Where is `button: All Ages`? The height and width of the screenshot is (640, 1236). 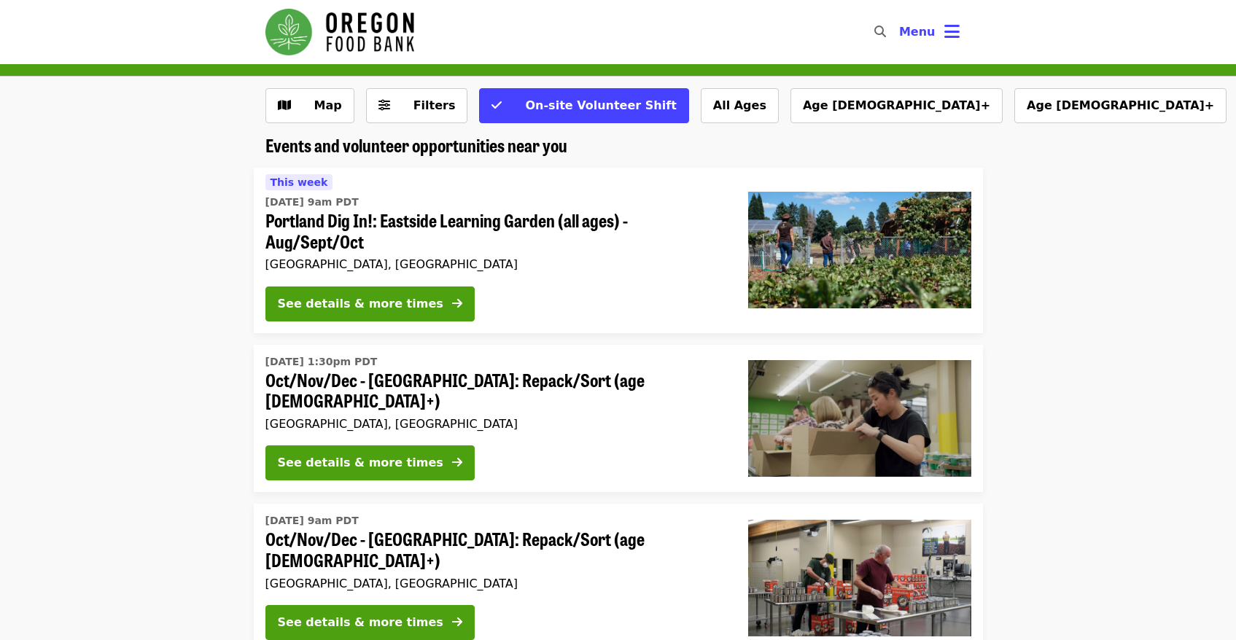 button: All Ages is located at coordinates (739, 106).